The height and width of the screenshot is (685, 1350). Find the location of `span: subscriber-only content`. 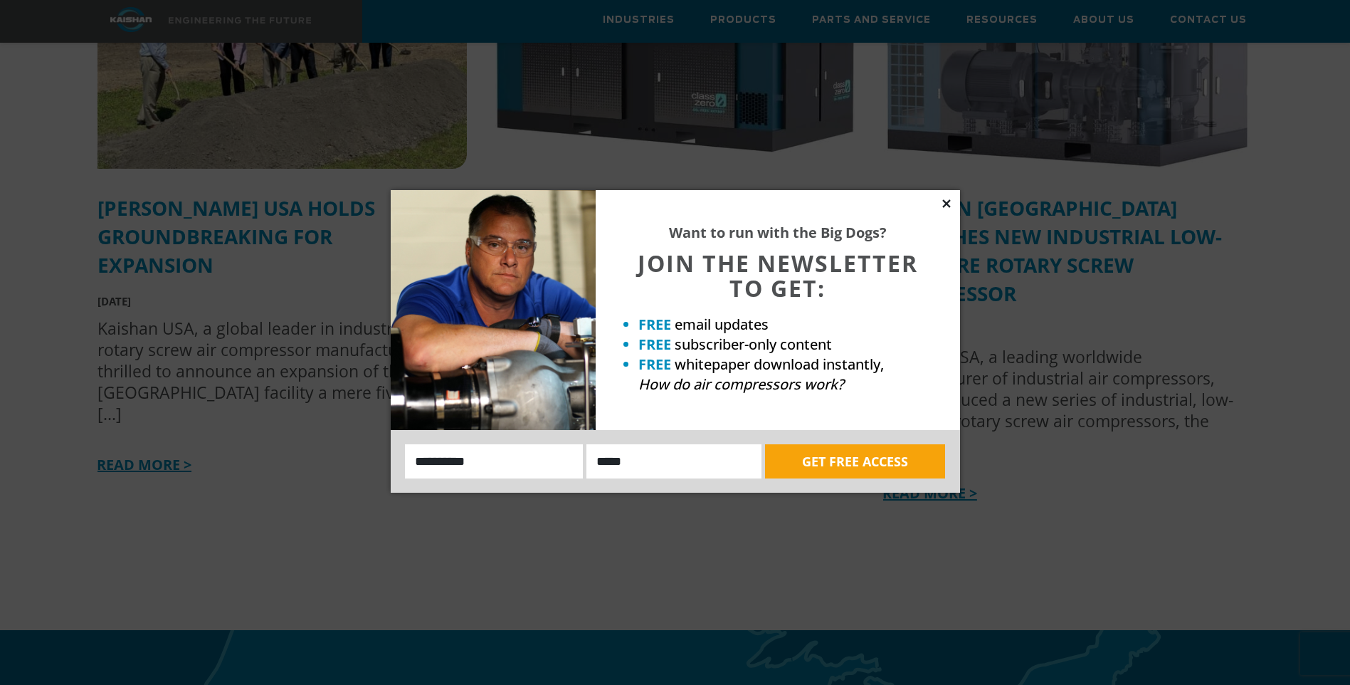

span: subscriber-only content is located at coordinates (753, 344).